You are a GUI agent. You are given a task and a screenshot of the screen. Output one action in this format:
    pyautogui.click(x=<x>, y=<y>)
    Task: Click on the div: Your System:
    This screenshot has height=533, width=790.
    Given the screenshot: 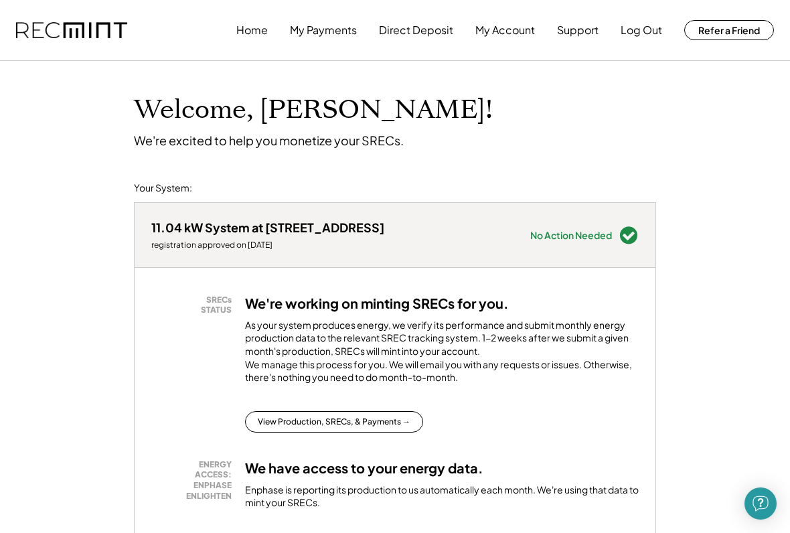 What is the action you would take?
    pyautogui.click(x=163, y=188)
    